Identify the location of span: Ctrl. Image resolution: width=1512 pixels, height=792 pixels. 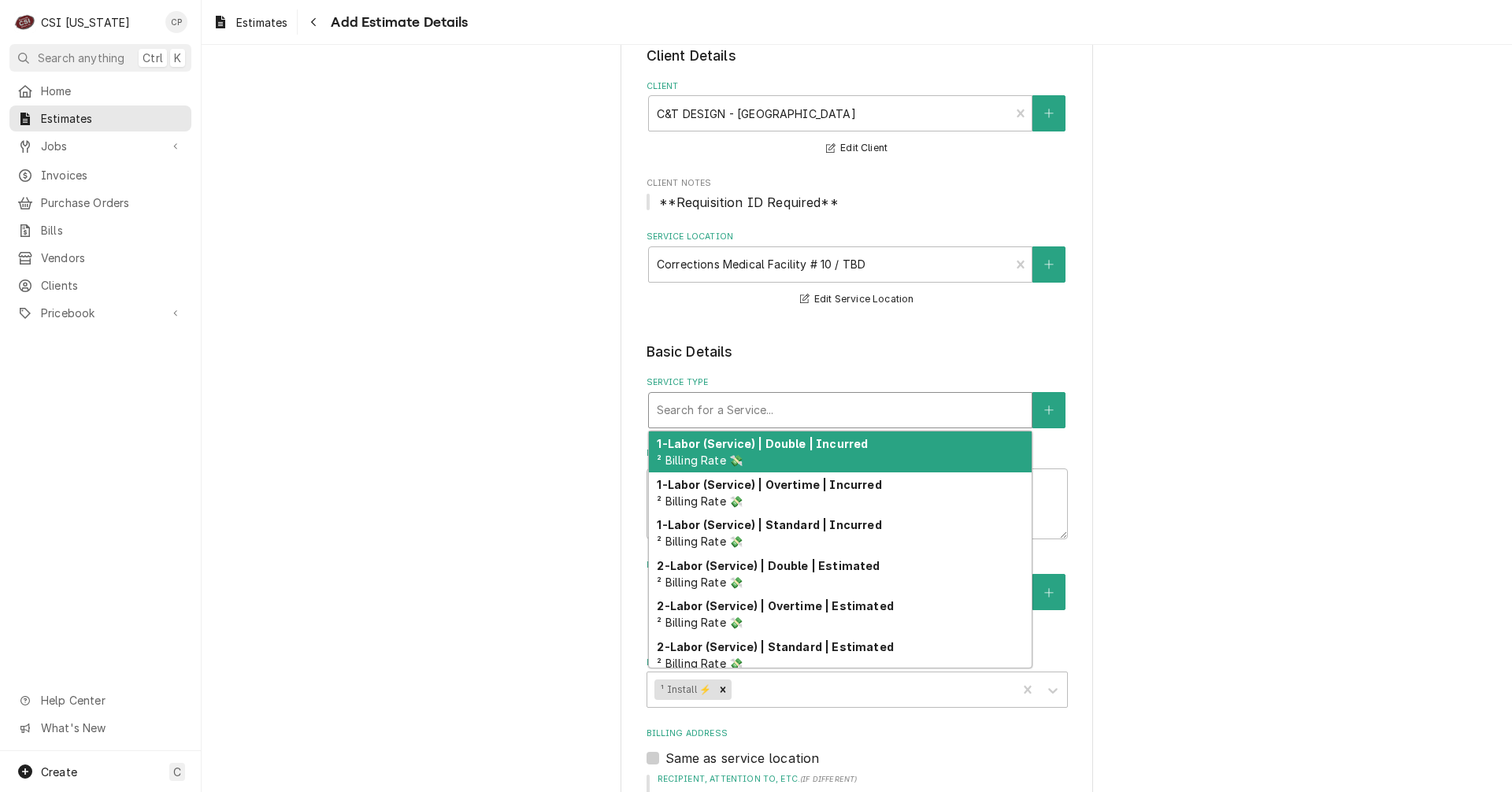
(153, 58).